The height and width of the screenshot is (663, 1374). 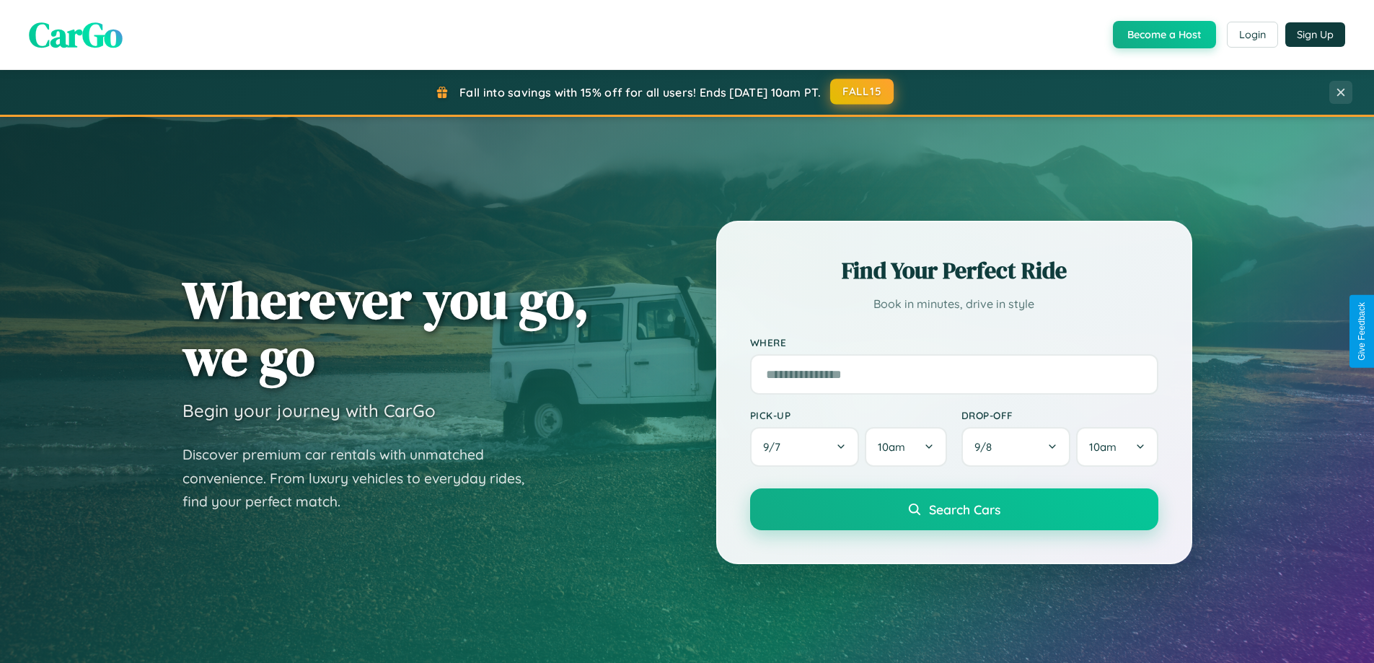 What do you see at coordinates (386, 328) in the screenshot?
I see `h1: Wherever you go, we go` at bounding box center [386, 328].